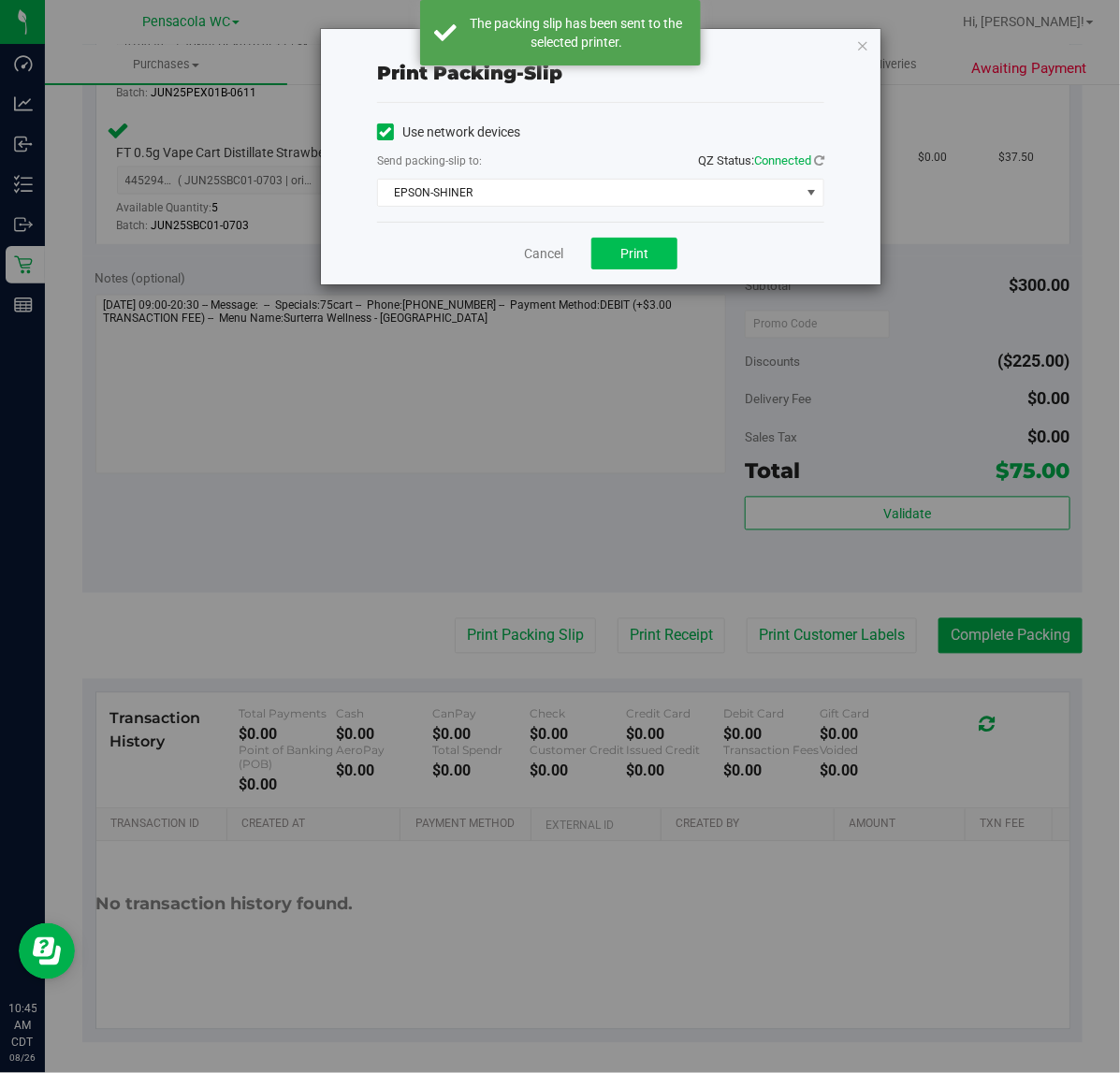 Image resolution: width=1120 pixels, height=1073 pixels. What do you see at coordinates (588, 193) in the screenshot?
I see `span: EPSON-SHINER` at bounding box center [588, 193].